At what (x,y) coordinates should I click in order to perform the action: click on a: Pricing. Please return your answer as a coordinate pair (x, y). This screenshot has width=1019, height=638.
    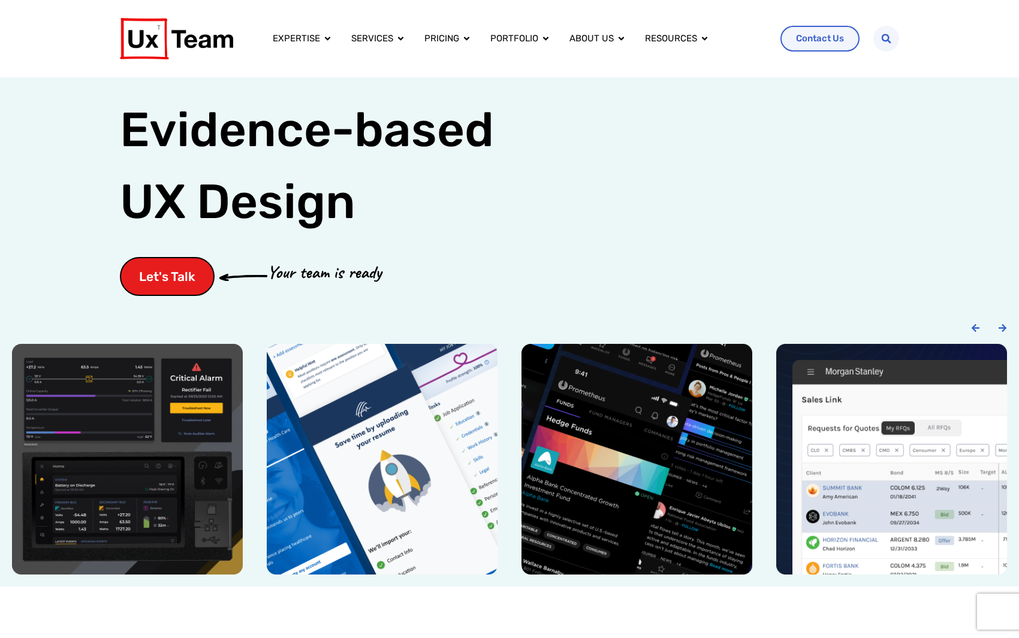
    Looking at the image, I should click on (442, 38).